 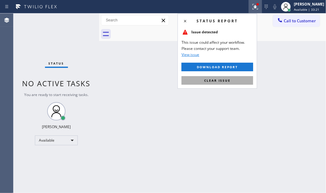 I want to click on span: Status, so click(x=56, y=63).